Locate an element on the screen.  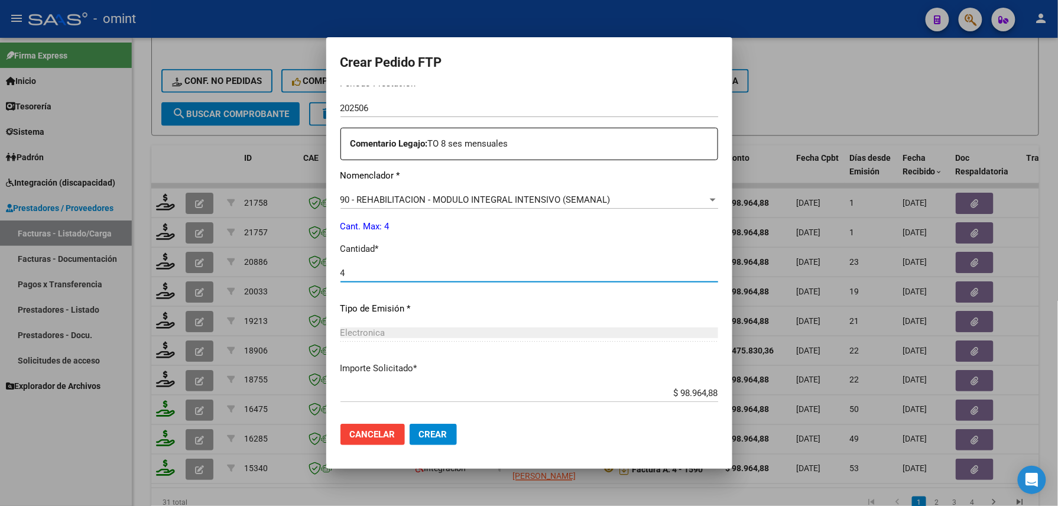
span: Cancelar is located at coordinates (372, 435).